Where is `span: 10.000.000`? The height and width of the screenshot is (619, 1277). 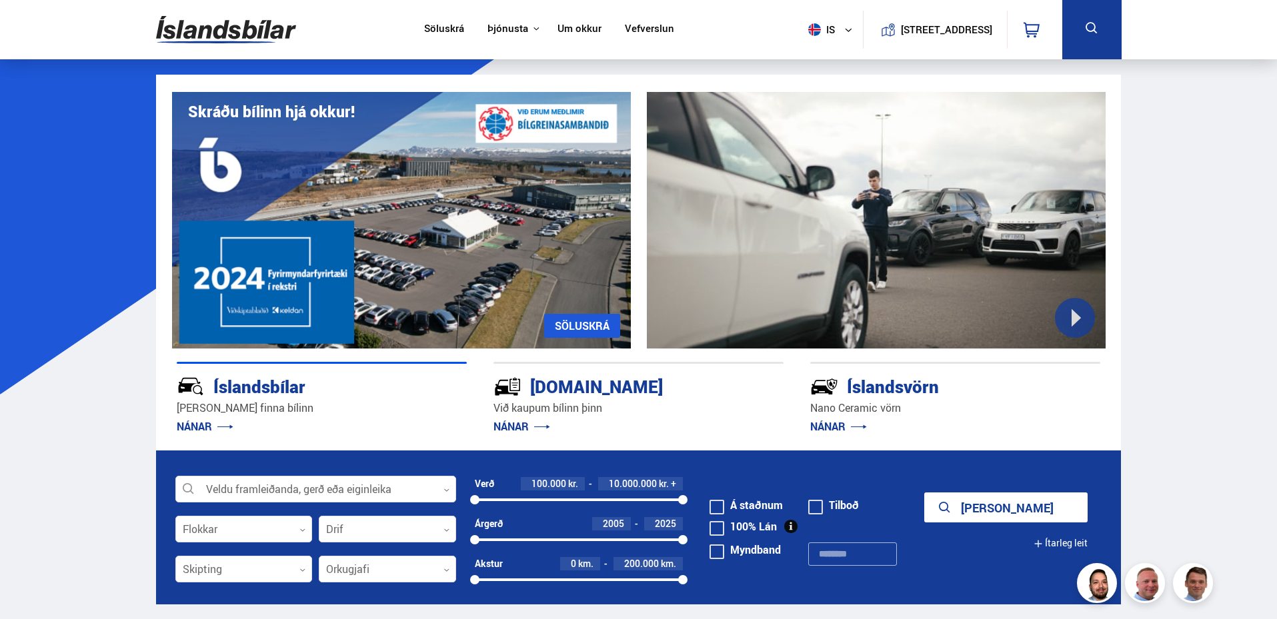
span: 10.000.000 is located at coordinates (633, 483).